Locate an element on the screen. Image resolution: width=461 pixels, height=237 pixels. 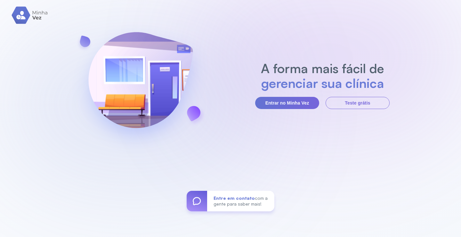
div: com a gente para saber mais! is located at coordinates (241, 201).